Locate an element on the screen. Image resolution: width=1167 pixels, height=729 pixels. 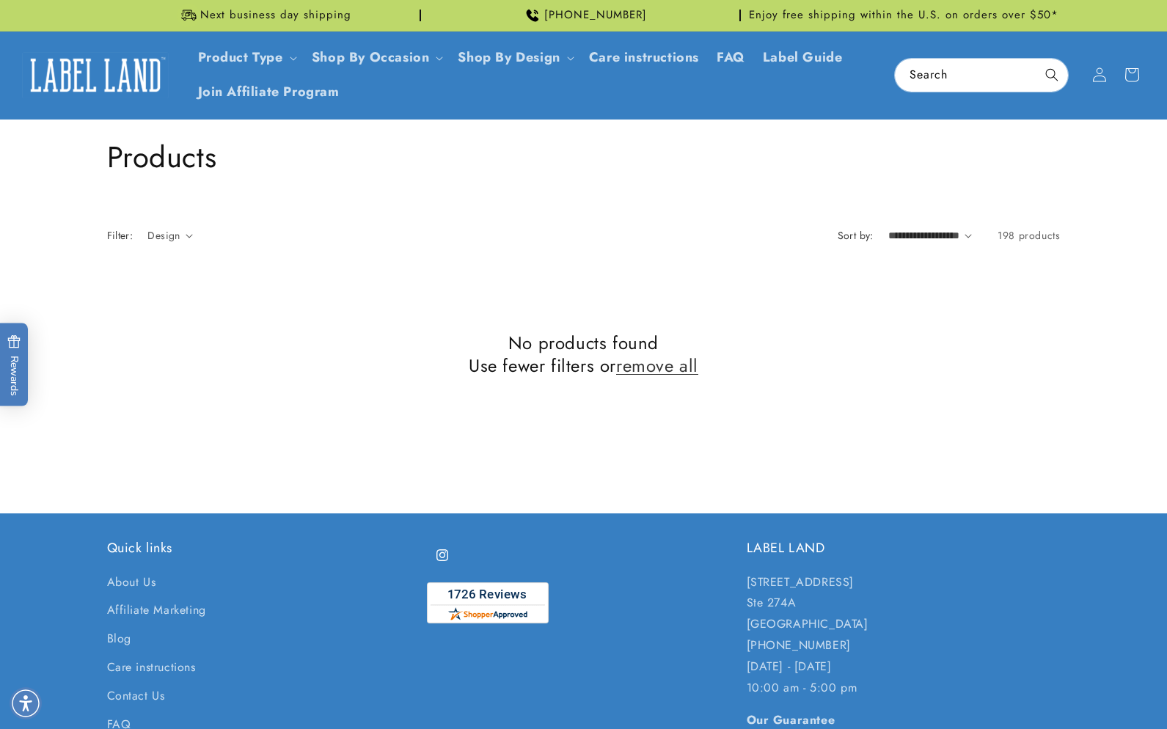
a: About Us is located at coordinates (131, 584).